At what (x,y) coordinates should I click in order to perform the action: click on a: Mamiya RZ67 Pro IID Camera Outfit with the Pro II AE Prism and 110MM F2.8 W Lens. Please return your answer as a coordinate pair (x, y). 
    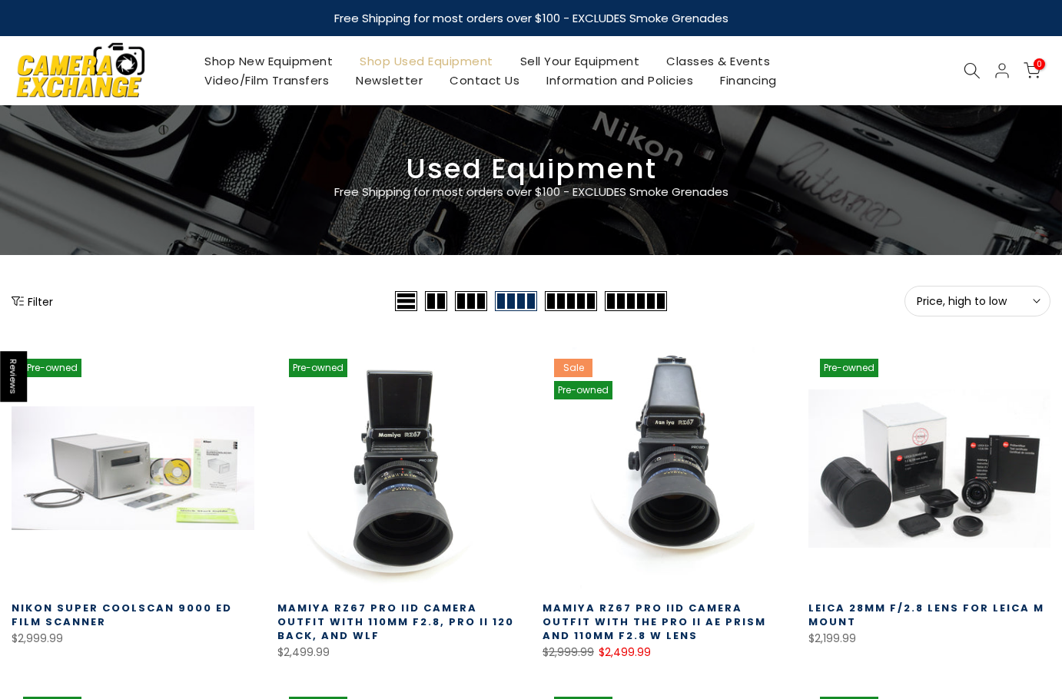
    Looking at the image, I should click on (654, 621).